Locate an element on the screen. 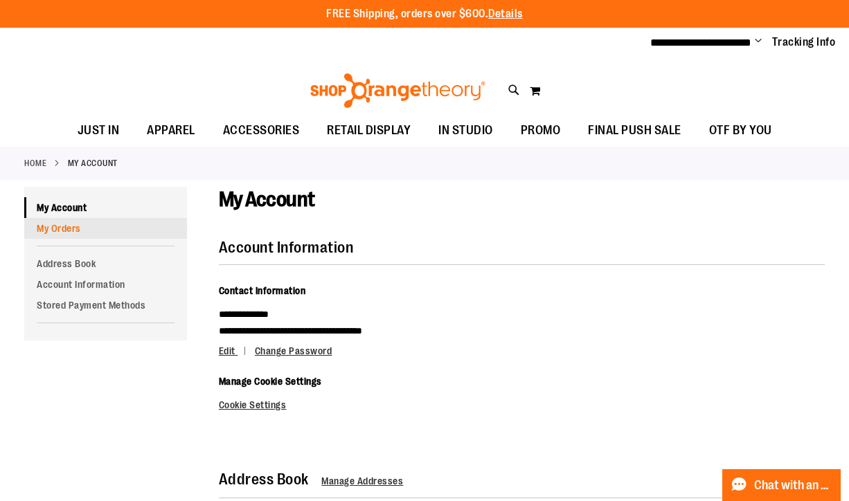  a: JUST IN is located at coordinates (98, 131).